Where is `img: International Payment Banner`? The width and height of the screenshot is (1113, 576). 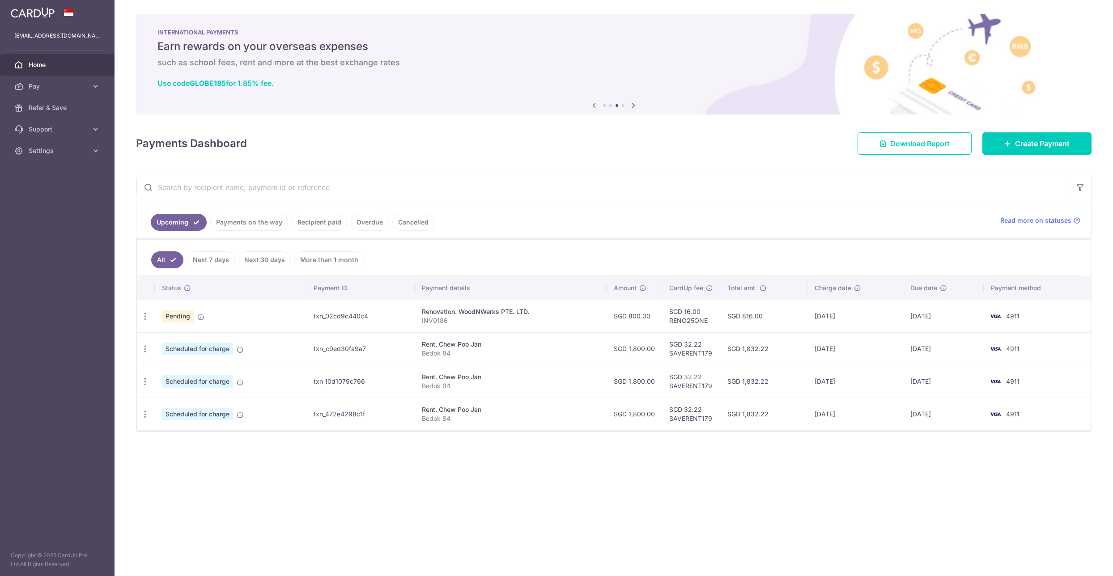
img: International Payment Banner is located at coordinates (614, 64).